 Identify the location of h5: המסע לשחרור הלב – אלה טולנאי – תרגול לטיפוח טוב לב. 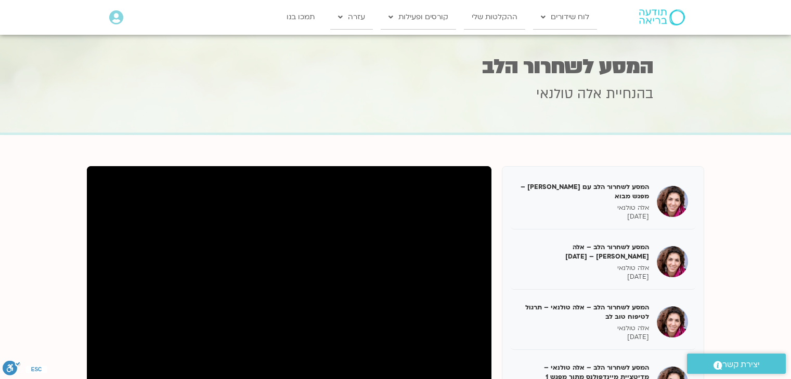
(583, 312).